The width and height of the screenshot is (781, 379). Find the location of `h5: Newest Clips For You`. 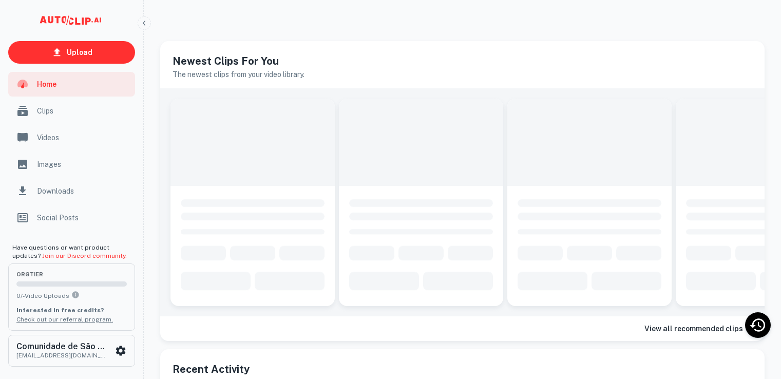

h5: Newest Clips For You is located at coordinates (462, 61).